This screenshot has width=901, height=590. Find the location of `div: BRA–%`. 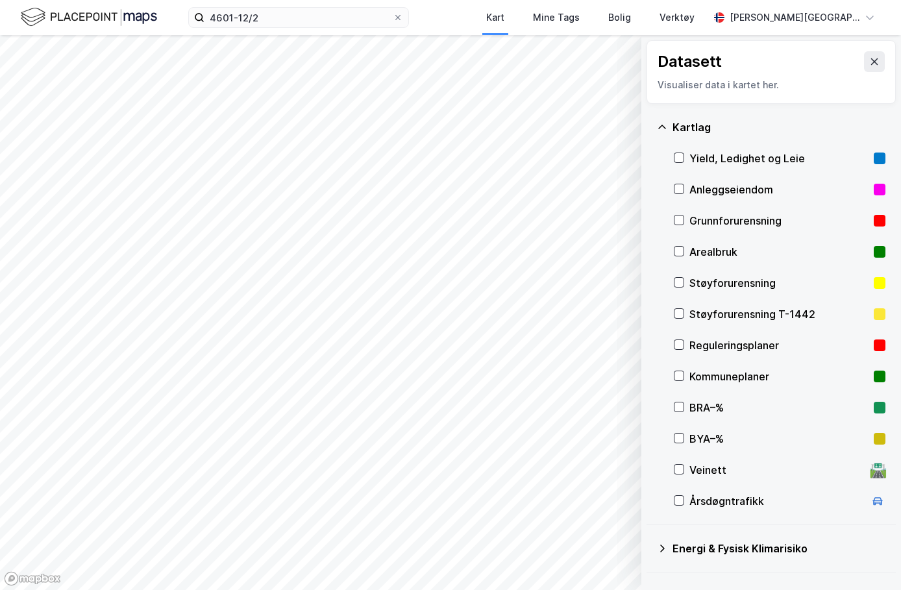

div: BRA–% is located at coordinates (779, 408).